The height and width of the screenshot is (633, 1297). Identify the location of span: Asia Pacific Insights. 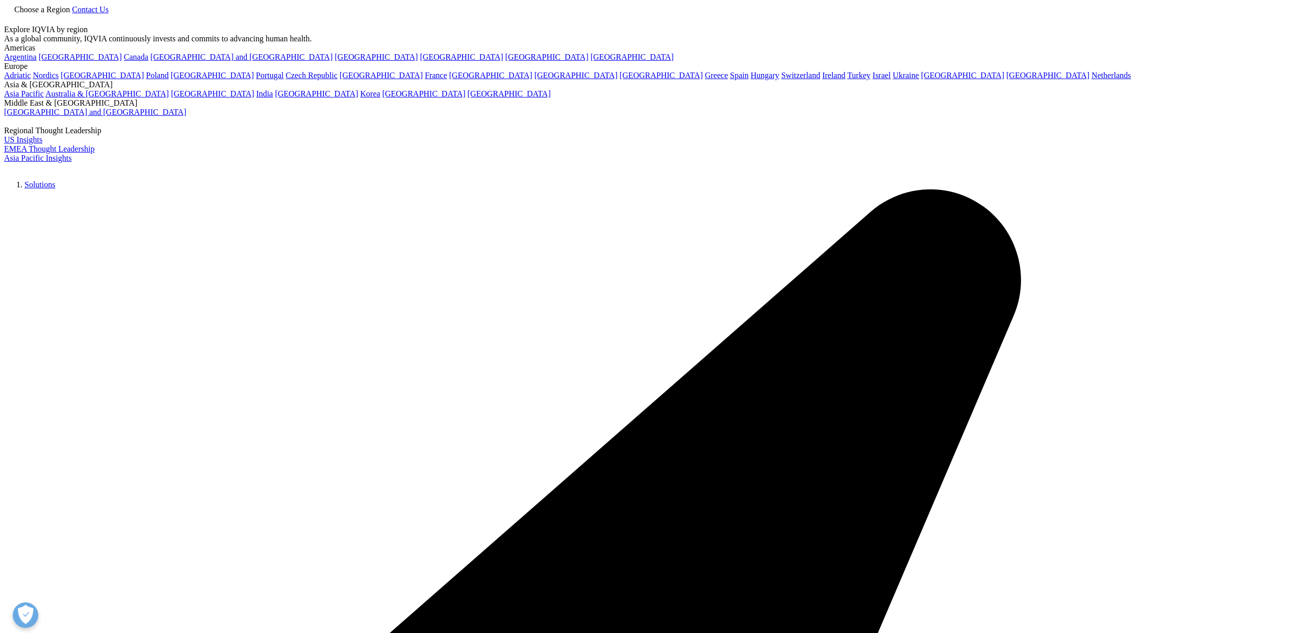
(38, 158).